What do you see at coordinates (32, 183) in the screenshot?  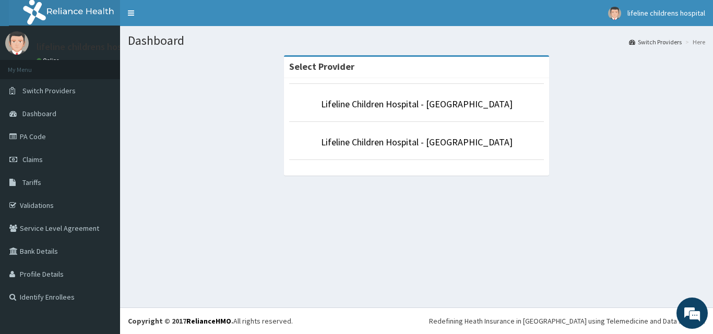 I see `span: Tariffs` at bounding box center [32, 183].